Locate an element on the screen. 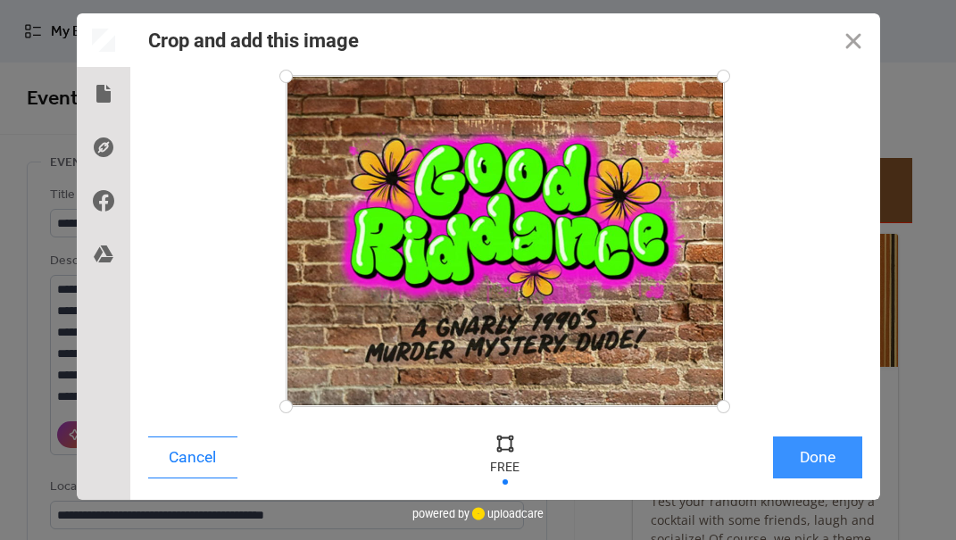 This screenshot has width=956, height=540. div: Google Drive is located at coordinates (104, 254).